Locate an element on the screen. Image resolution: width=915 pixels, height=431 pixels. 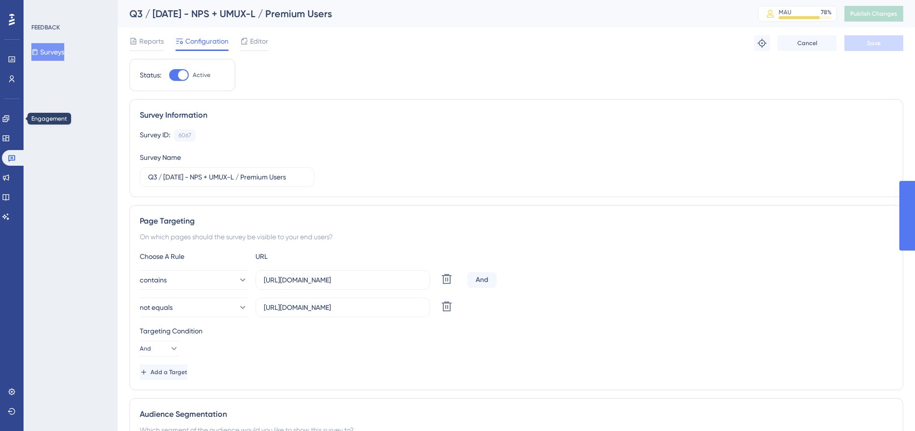
button: Add a Target is located at coordinates (163, 372).